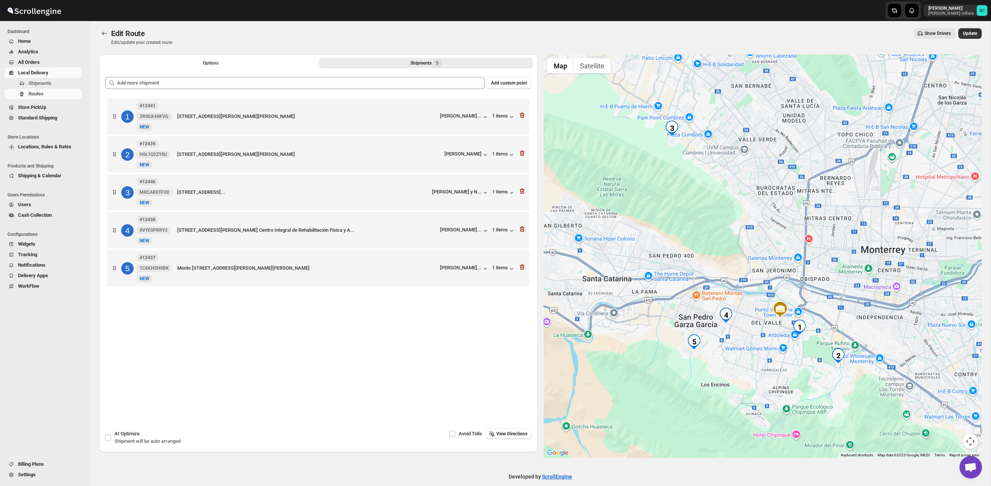  I want to click on span: Map data ©2025 Google, INEGI, so click(903, 455).